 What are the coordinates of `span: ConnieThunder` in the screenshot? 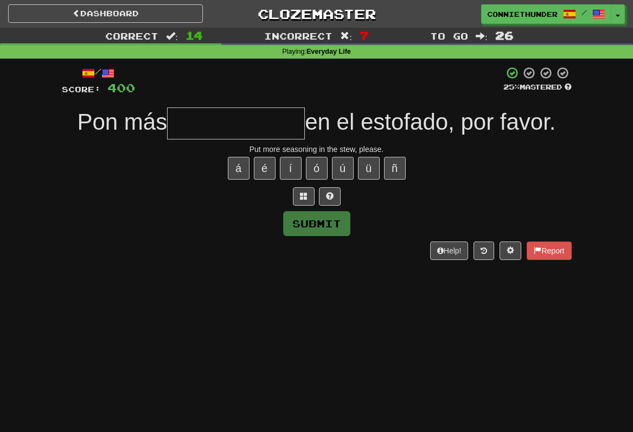 It's located at (523, 14).